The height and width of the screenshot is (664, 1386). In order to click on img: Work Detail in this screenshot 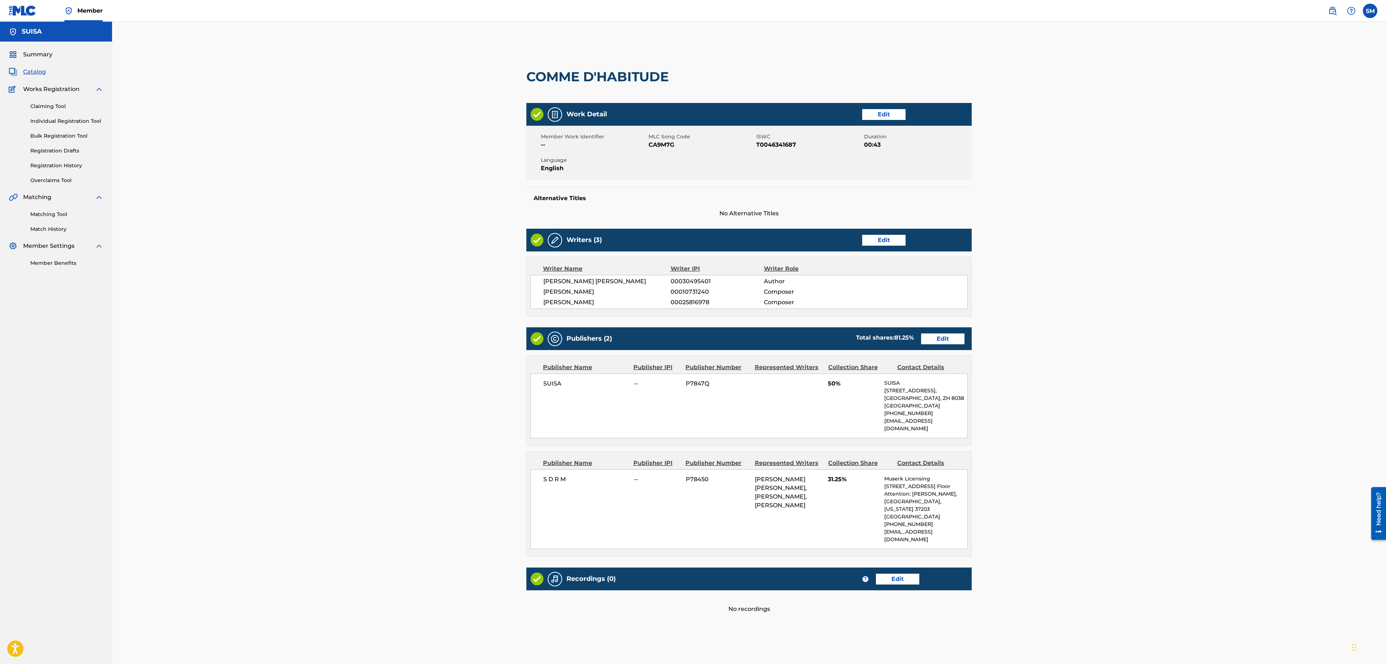, I will do `click(555, 115)`.